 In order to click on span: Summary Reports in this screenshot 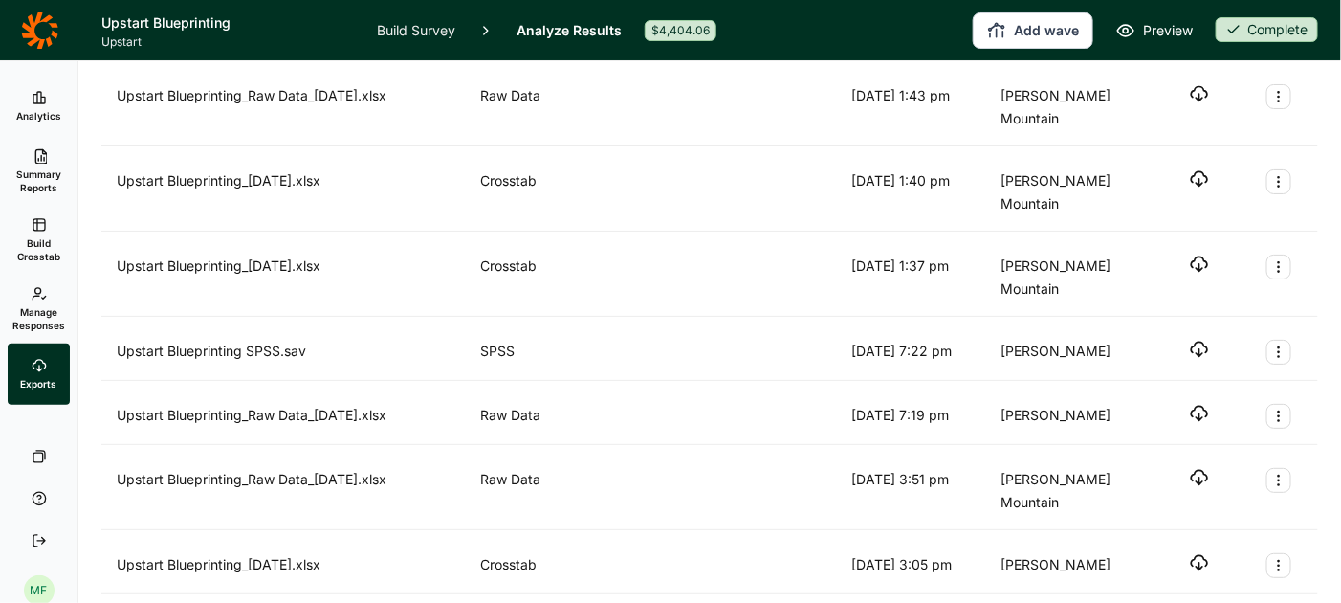, I will do `click(38, 181)`.